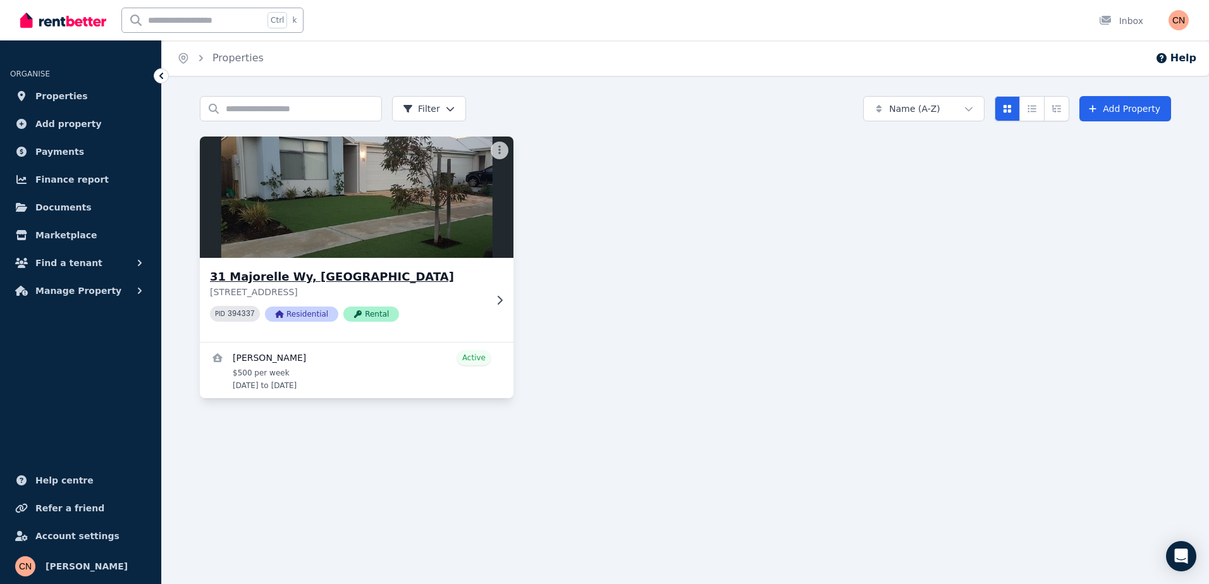 This screenshot has width=1209, height=584. What do you see at coordinates (61, 96) in the screenshot?
I see `span: Properties` at bounding box center [61, 96].